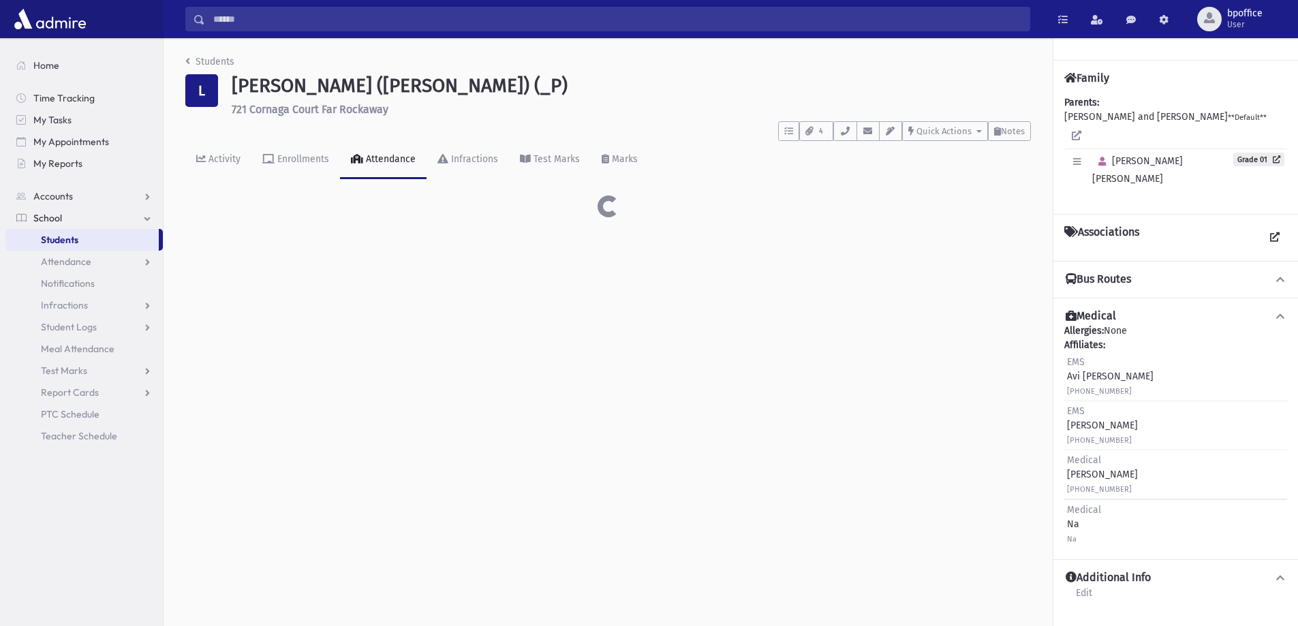 The height and width of the screenshot is (626, 1298). What do you see at coordinates (84, 349) in the screenshot?
I see `a: Meal Attendance` at bounding box center [84, 349].